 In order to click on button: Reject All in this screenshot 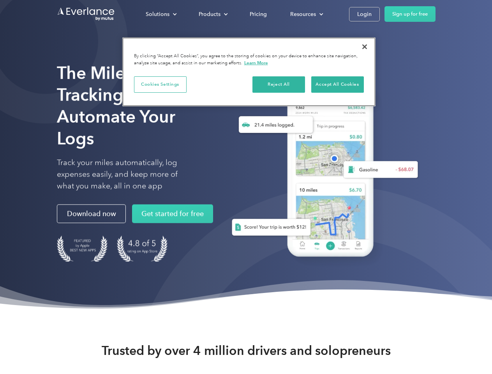, I will do `click(278, 84)`.